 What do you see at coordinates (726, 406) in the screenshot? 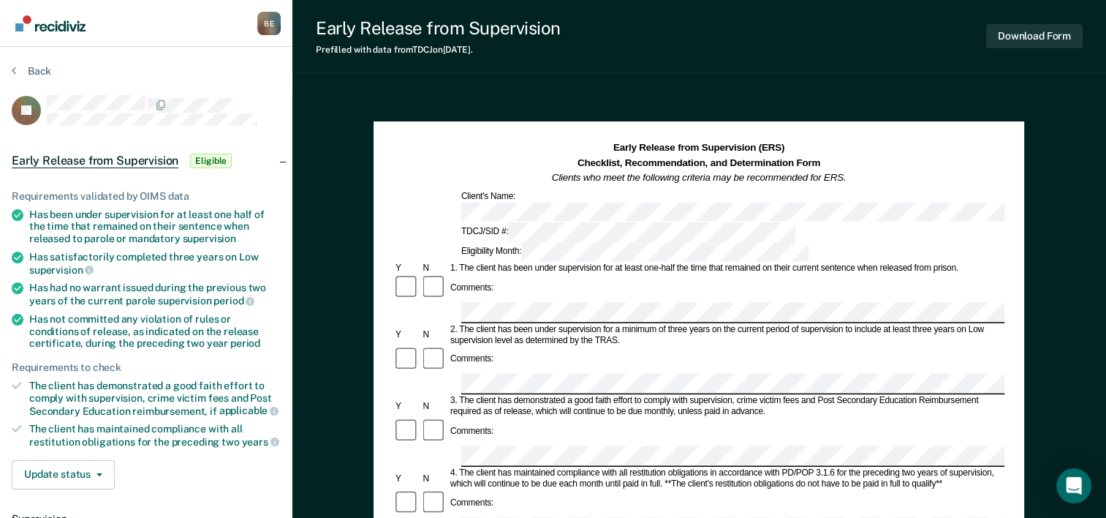
I see `div: 3. The client has demonstrated a good faith effort to comply with supervision, crime victim fees ...` at bounding box center [726, 406].